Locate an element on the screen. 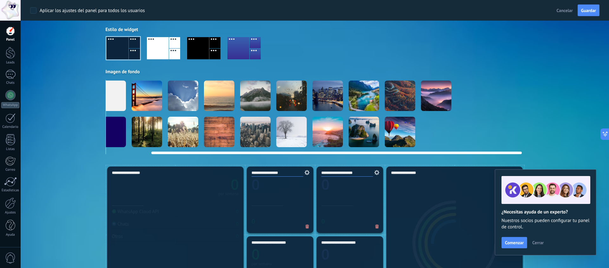  div: Estilo de widget is located at coordinates (315, 30).